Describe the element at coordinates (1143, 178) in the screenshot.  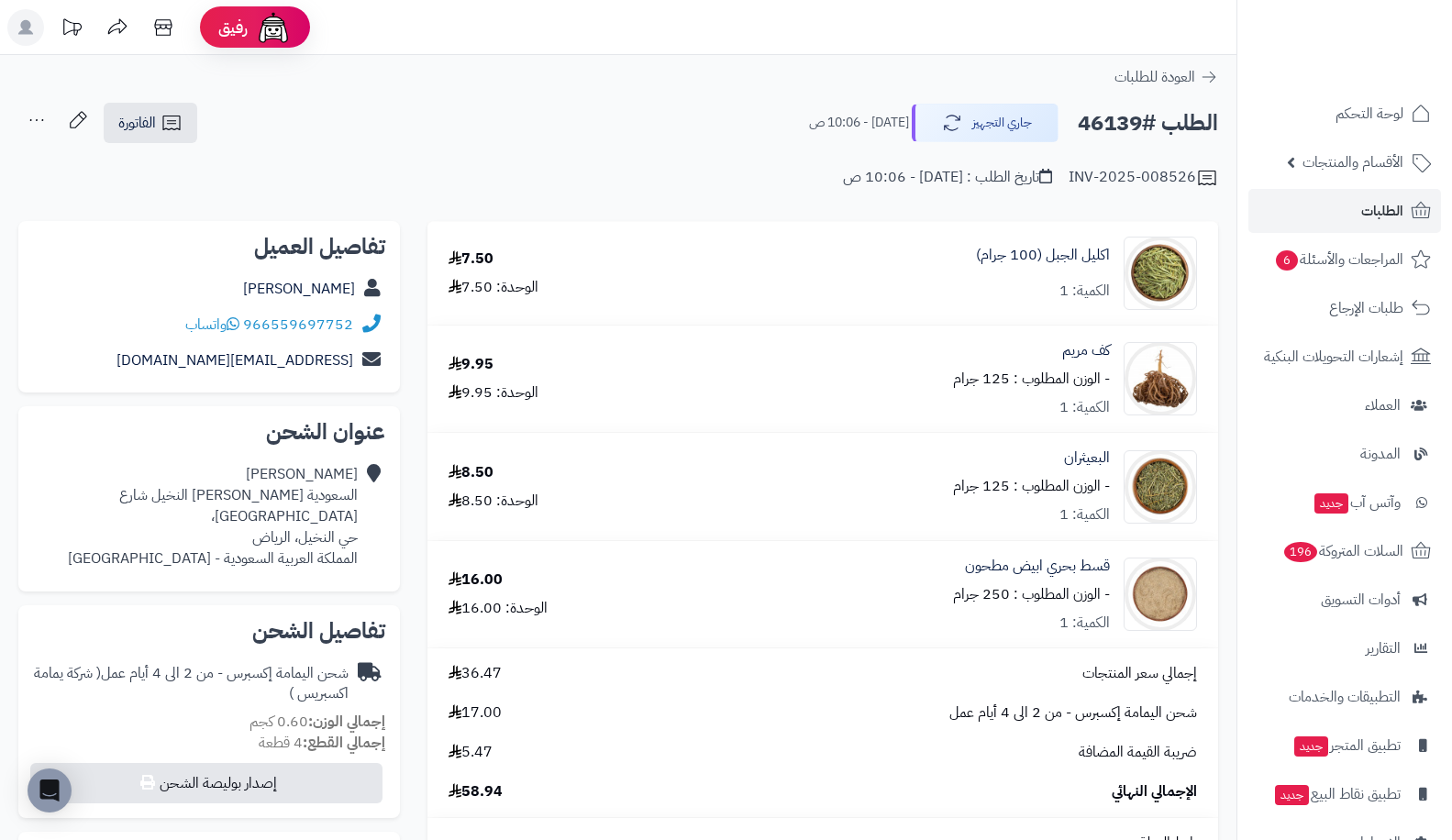
I see `div: INV-2025-008526` at that location.